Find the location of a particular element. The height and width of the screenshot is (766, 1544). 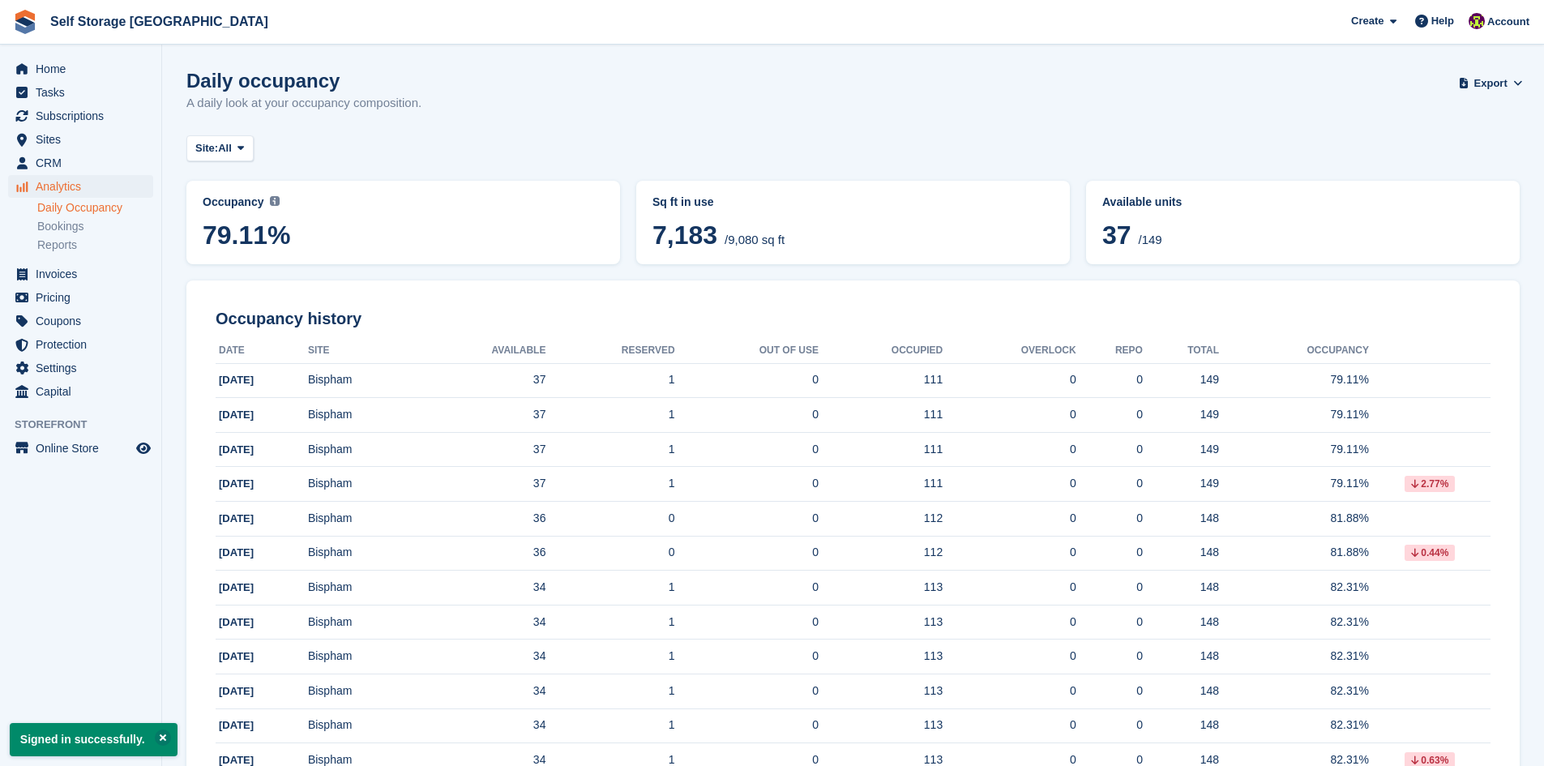

span: All is located at coordinates (224, 148).